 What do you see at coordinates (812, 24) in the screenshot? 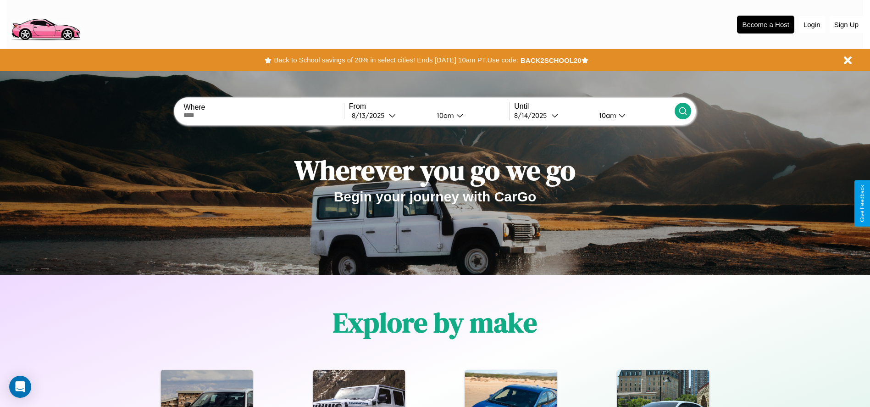
I see `button: Login` at bounding box center [812, 24].